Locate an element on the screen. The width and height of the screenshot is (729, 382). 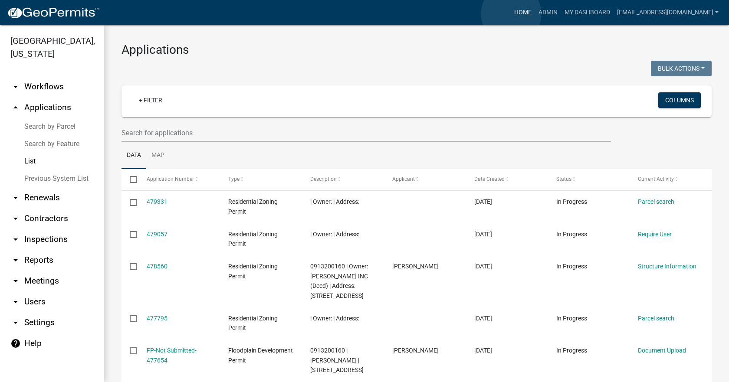
datatable-header-cell: Application Number is located at coordinates (179, 180).